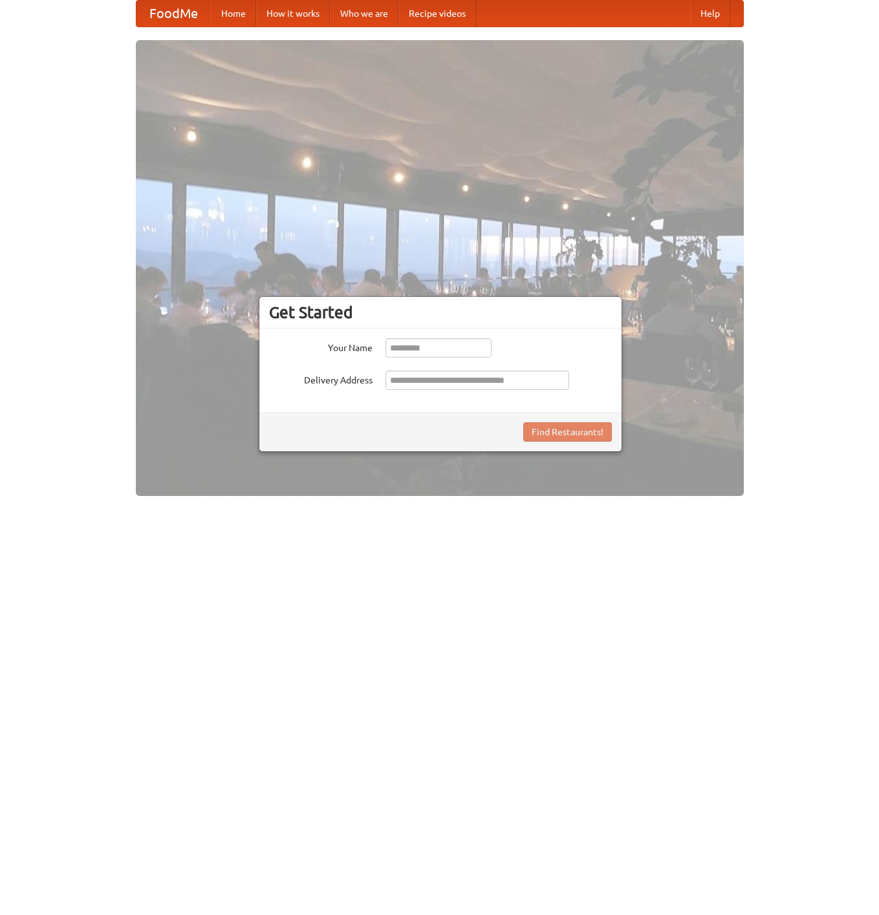  I want to click on a: FoodMe, so click(173, 14).